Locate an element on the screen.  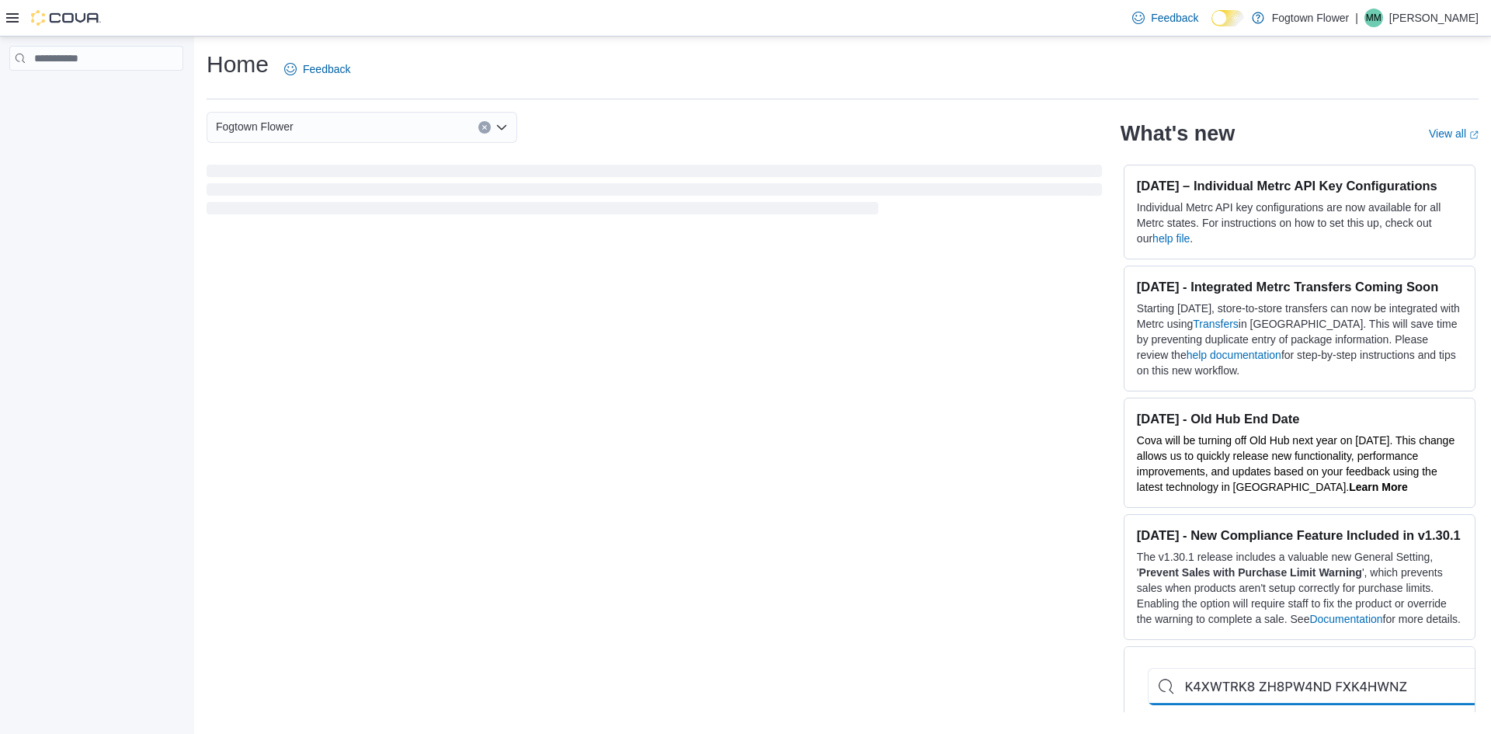
button: Open list of options is located at coordinates (502, 127).